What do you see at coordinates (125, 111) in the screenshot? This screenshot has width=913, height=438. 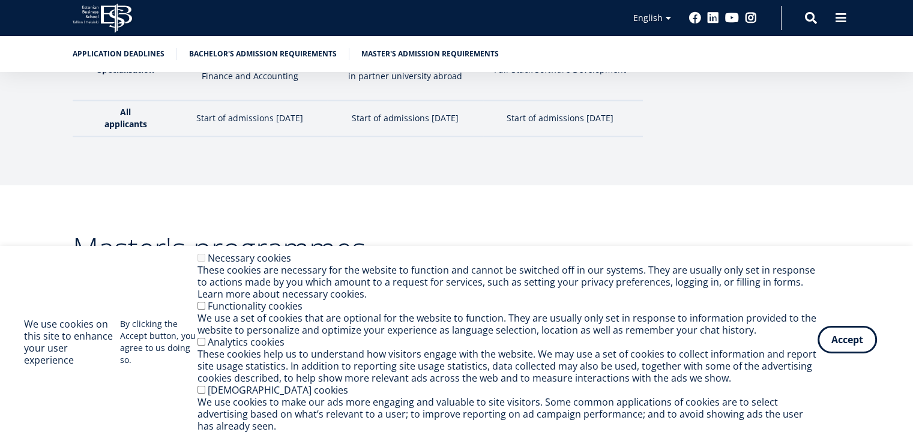 I see `strong: All` at bounding box center [125, 111].